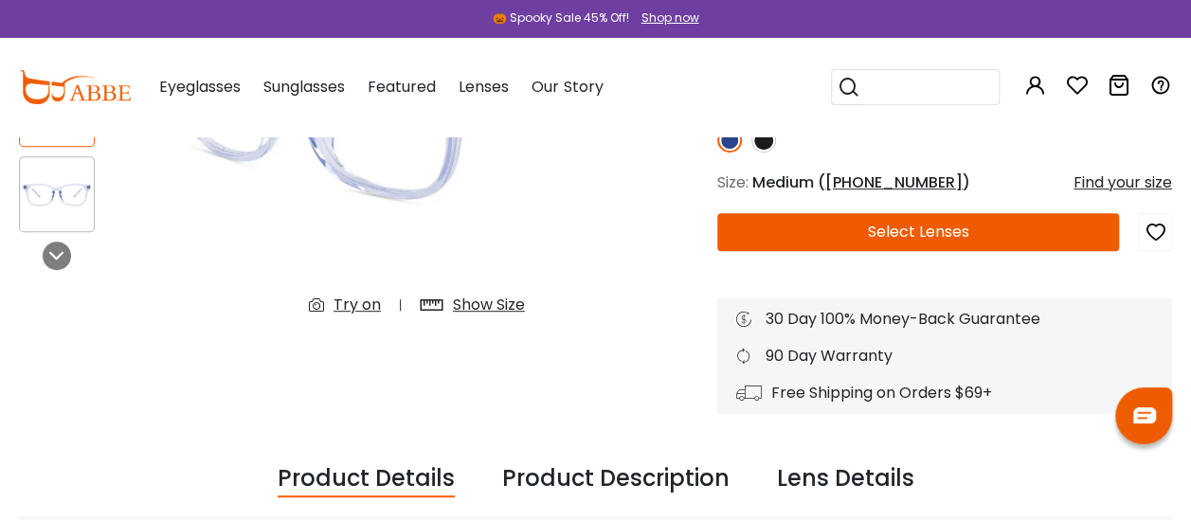 Image resolution: width=1191 pixels, height=520 pixels. What do you see at coordinates (357, 305) in the screenshot?
I see `div: Try on` at bounding box center [357, 305].